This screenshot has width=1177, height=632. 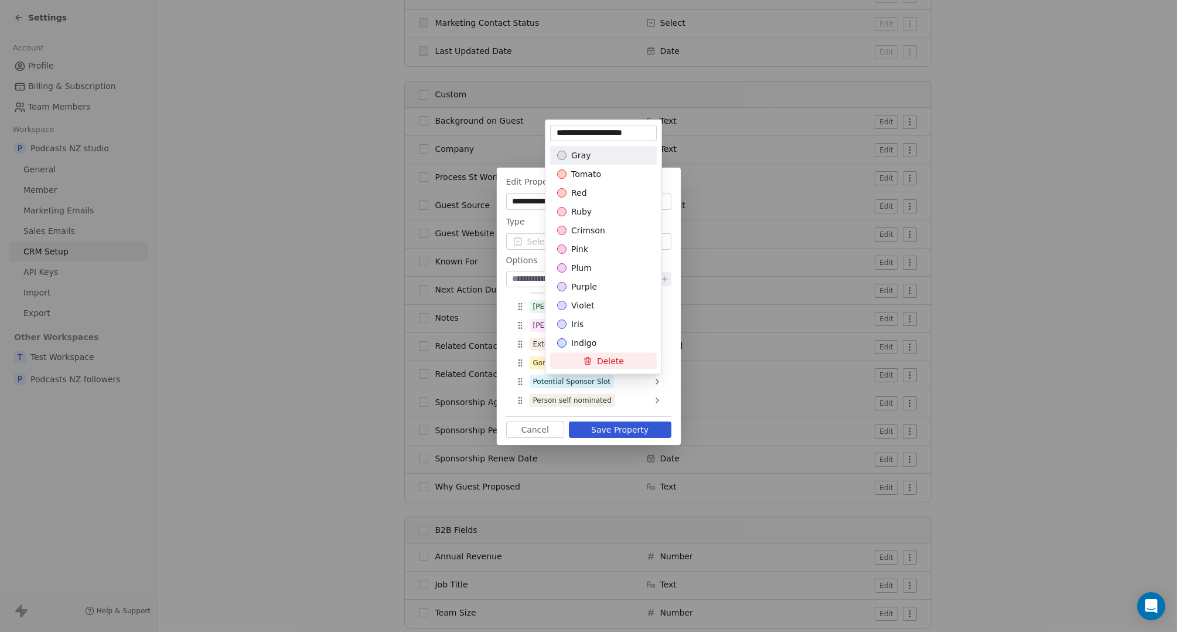 What do you see at coordinates (581, 268) in the screenshot?
I see `span: plum` at bounding box center [581, 268].